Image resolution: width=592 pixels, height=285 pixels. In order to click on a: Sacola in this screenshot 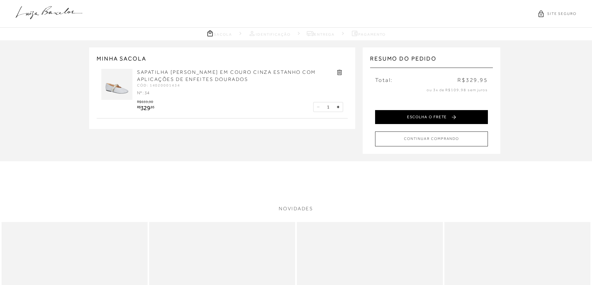, I will do `click(219, 33)`.